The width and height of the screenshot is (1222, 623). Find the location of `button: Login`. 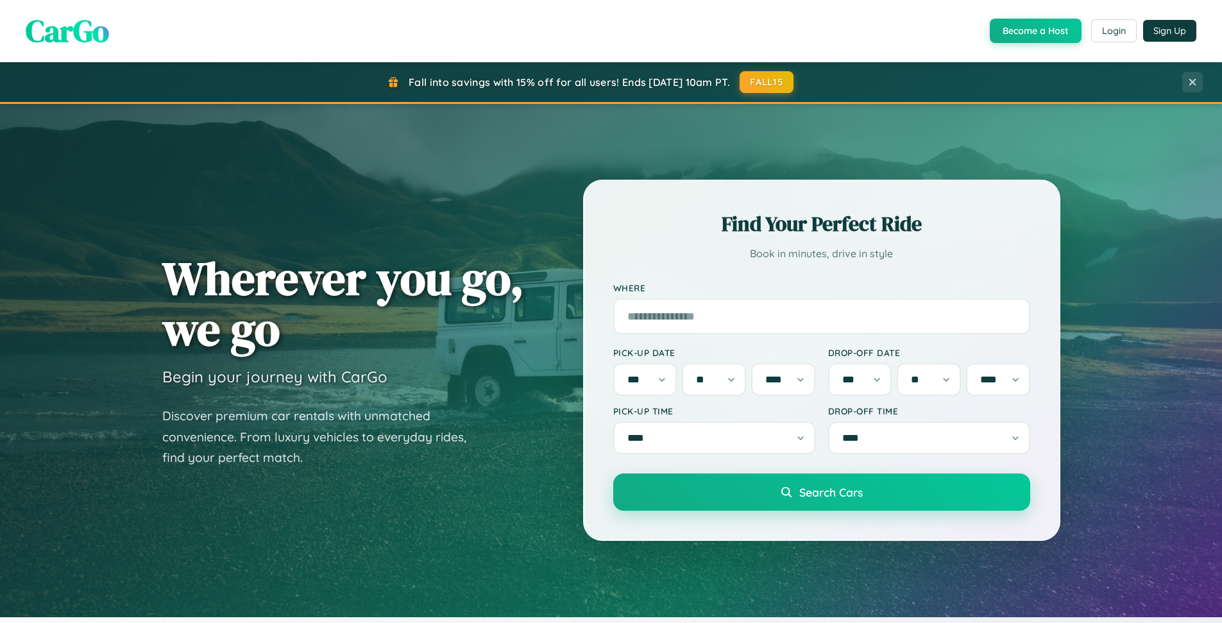

button: Login is located at coordinates (1114, 31).